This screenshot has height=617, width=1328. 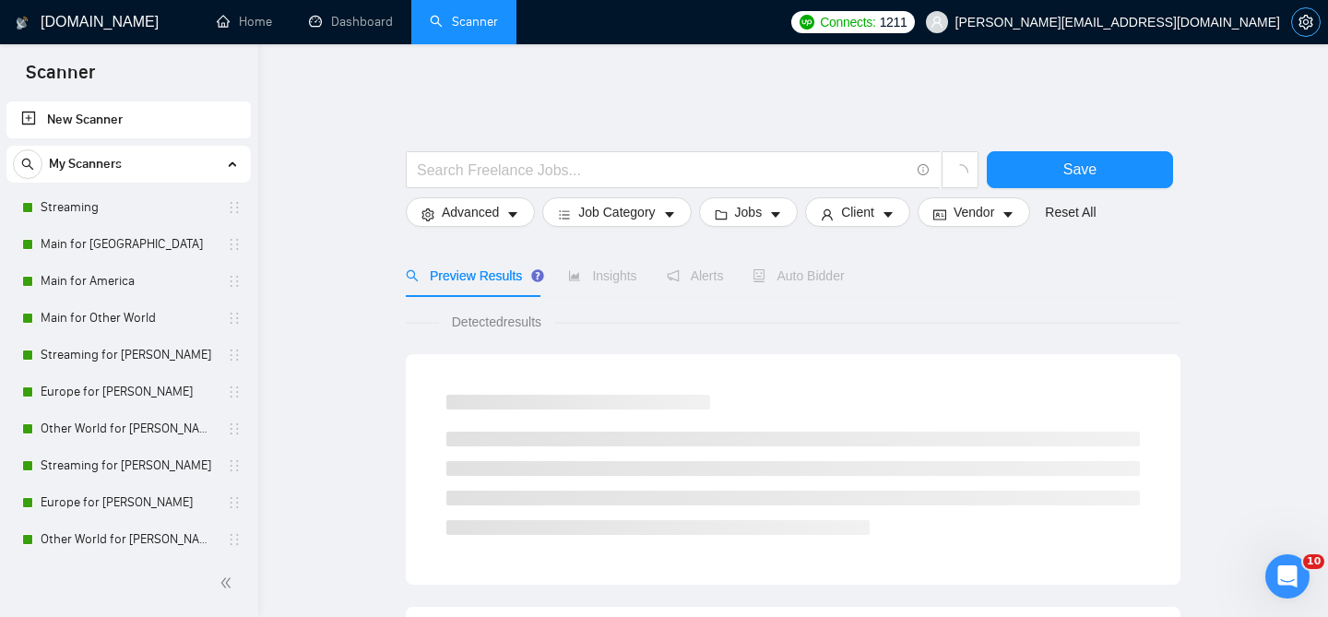 I want to click on span: idcard, so click(x=940, y=214).